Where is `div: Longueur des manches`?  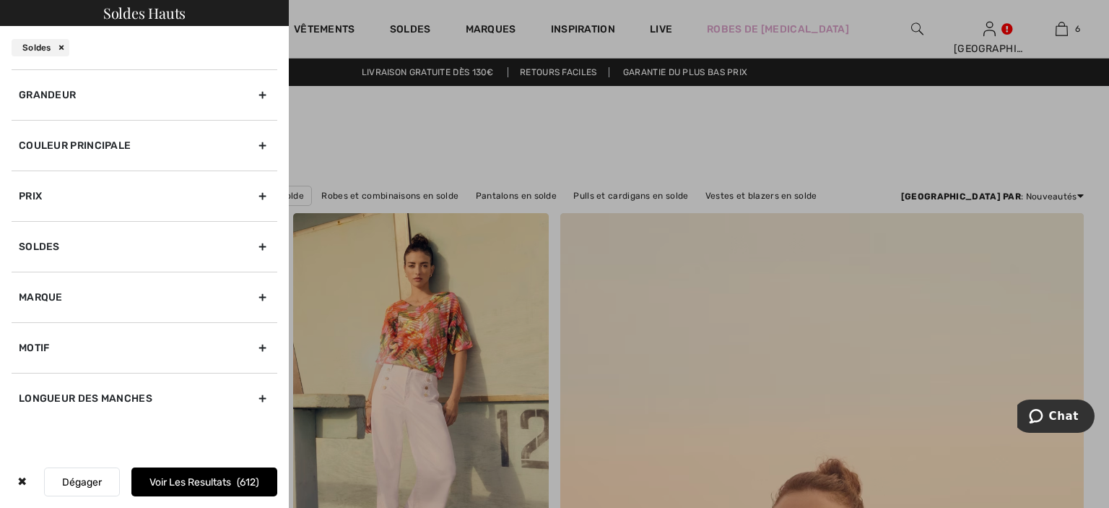 div: Longueur des manches is located at coordinates (144, 398).